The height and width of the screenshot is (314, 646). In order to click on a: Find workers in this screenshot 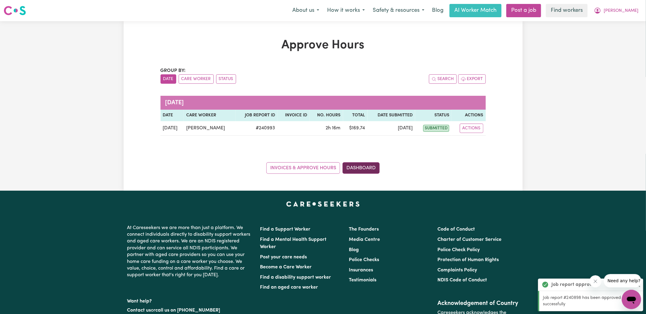, I will do `click(567, 11)`.